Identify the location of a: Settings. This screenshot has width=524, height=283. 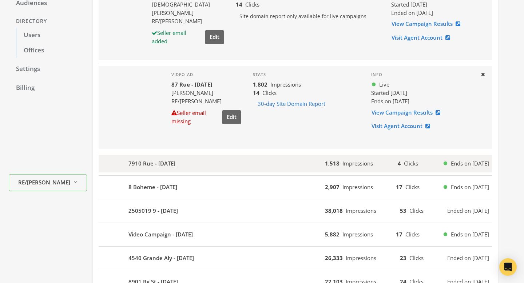
(48, 69).